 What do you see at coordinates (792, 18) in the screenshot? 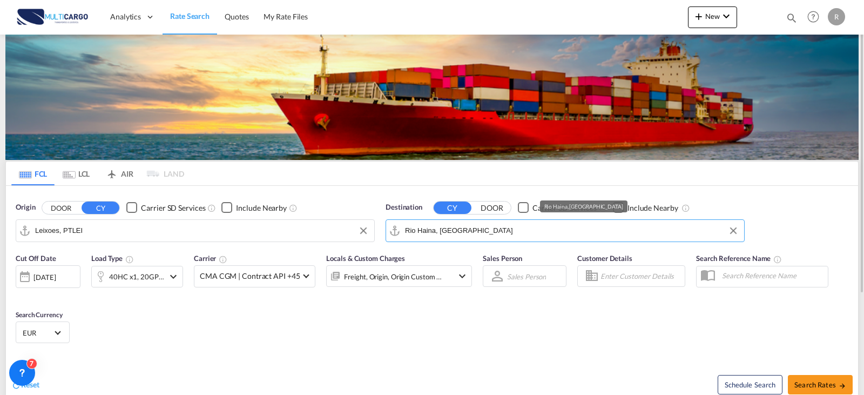
I see `md-icon: icon-magnify` at bounding box center [792, 18].